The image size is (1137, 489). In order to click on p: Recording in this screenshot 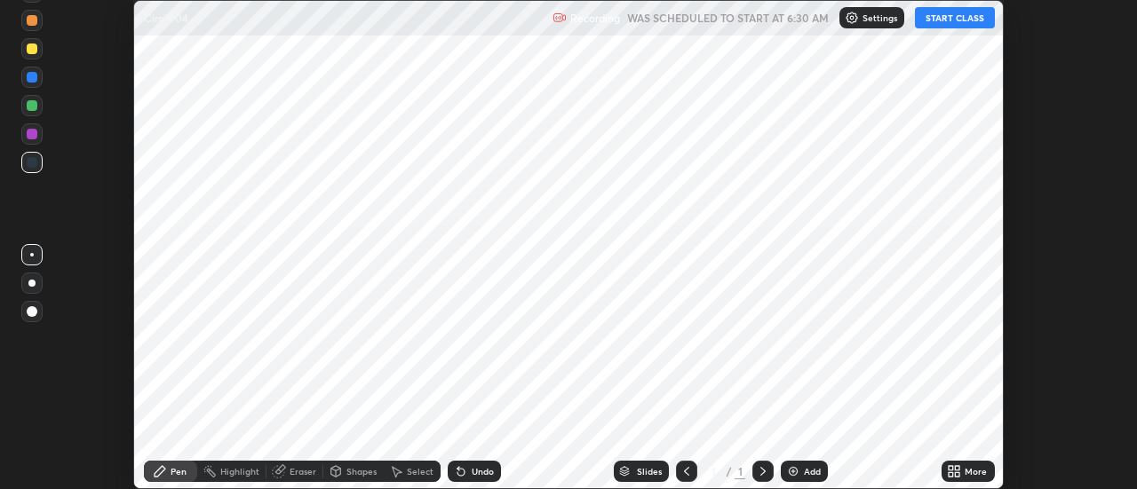, I will do `click(595, 18)`.